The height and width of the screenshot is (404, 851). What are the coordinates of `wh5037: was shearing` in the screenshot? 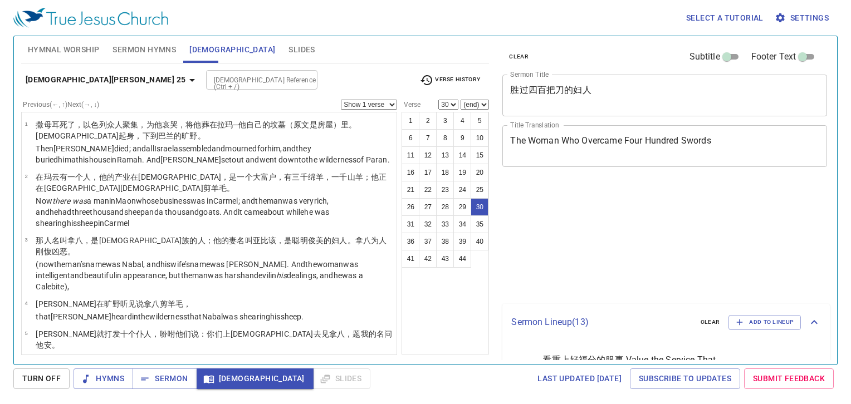 It's located at (263, 317).